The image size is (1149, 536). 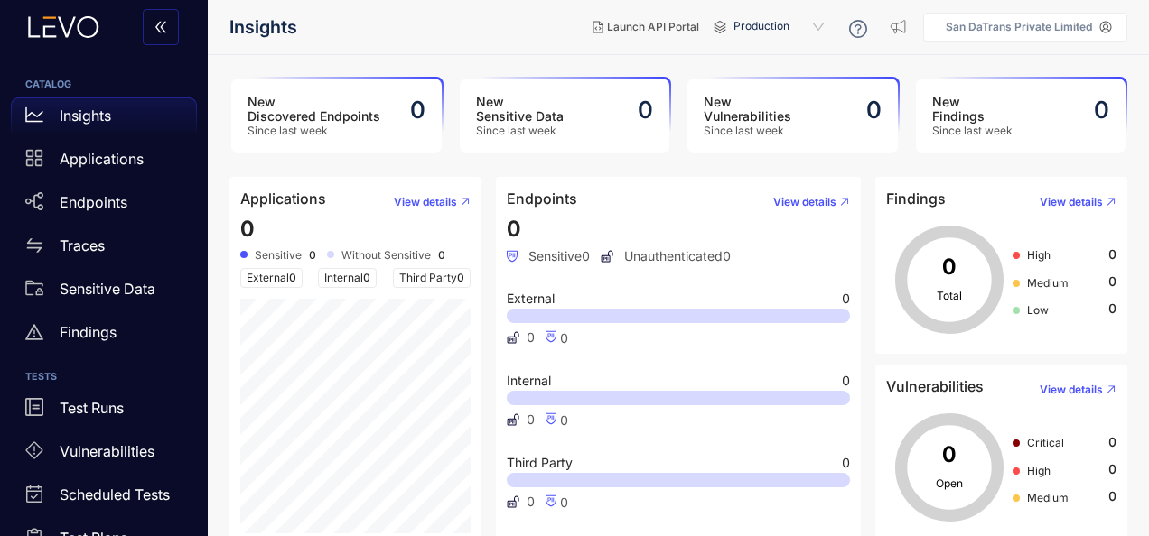 I want to click on p: Applications, so click(x=101, y=159).